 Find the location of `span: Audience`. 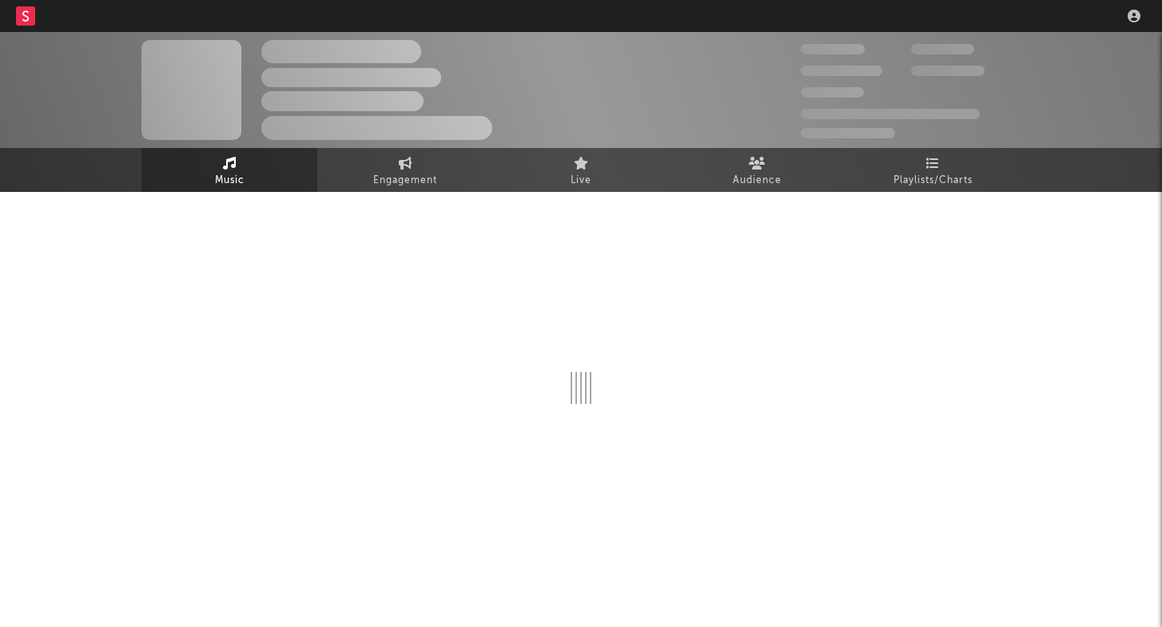

span: Audience is located at coordinates (757, 181).